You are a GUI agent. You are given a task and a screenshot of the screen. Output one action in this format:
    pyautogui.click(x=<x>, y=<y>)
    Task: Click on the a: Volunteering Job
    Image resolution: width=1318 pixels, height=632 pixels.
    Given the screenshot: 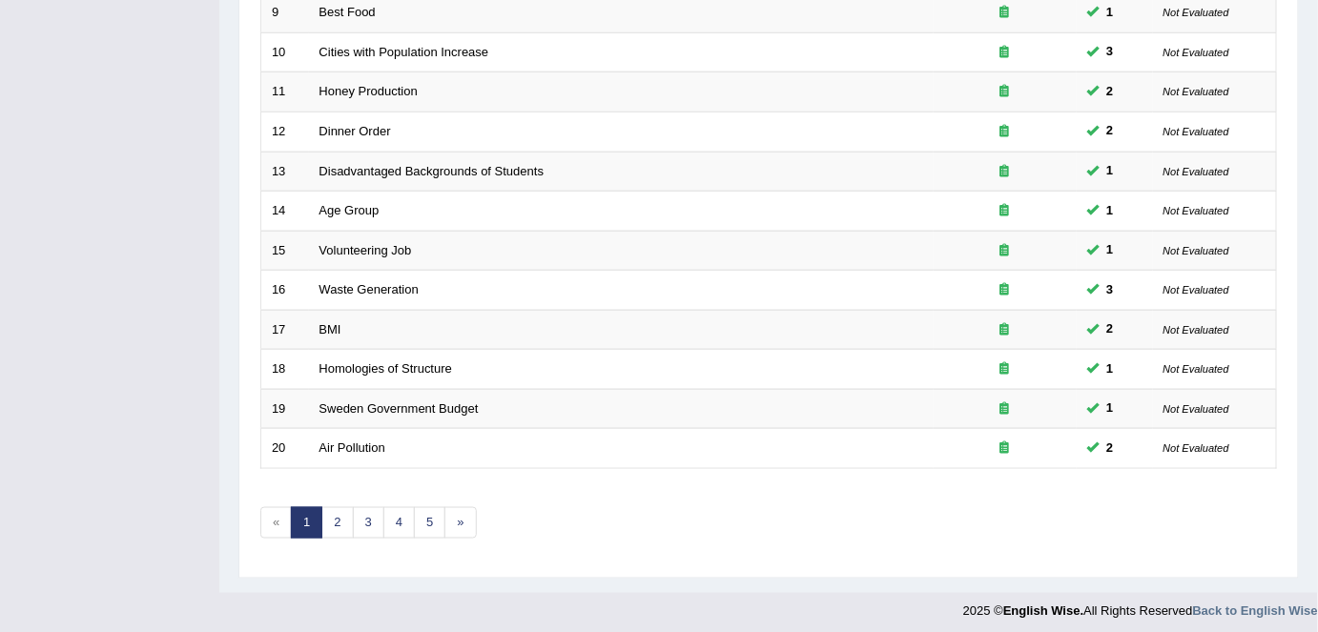 What is the action you would take?
    pyautogui.click(x=365, y=250)
    